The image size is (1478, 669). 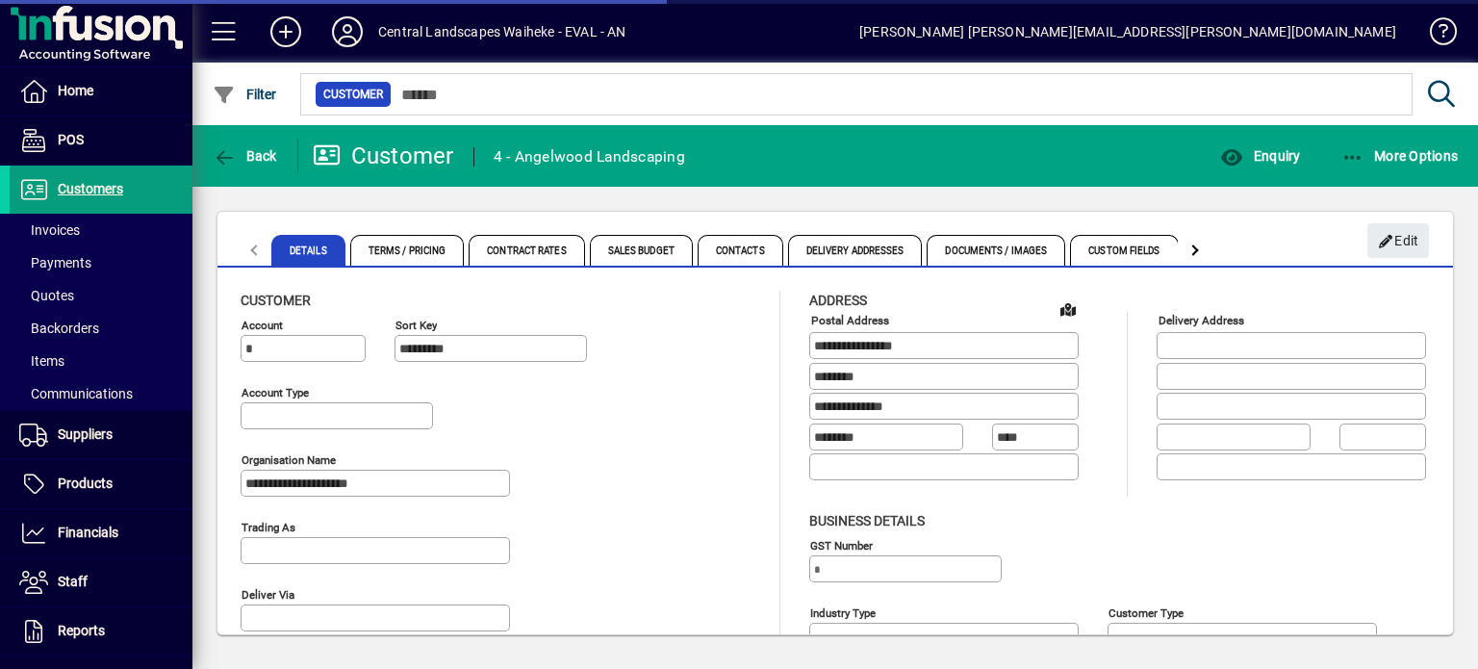 What do you see at coordinates (101, 263) in the screenshot?
I see `a: Payments` at bounding box center [101, 263].